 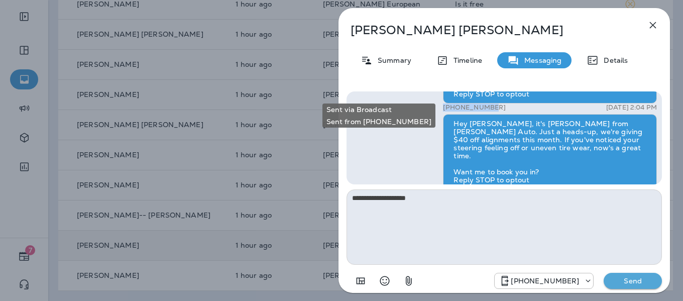 I want to click on p: Send, so click(x=632, y=281).